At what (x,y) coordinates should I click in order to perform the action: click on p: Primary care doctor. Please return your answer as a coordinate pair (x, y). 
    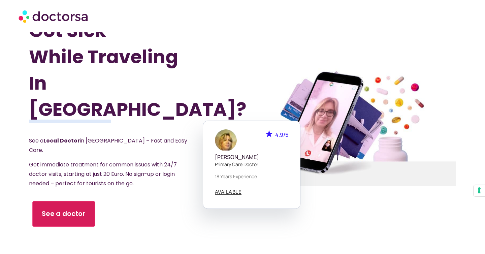
    Looking at the image, I should click on (252, 164).